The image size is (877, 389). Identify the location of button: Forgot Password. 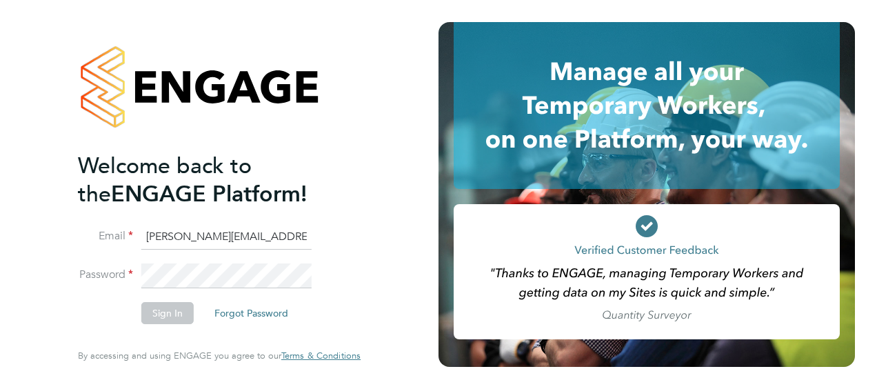
(251, 313).